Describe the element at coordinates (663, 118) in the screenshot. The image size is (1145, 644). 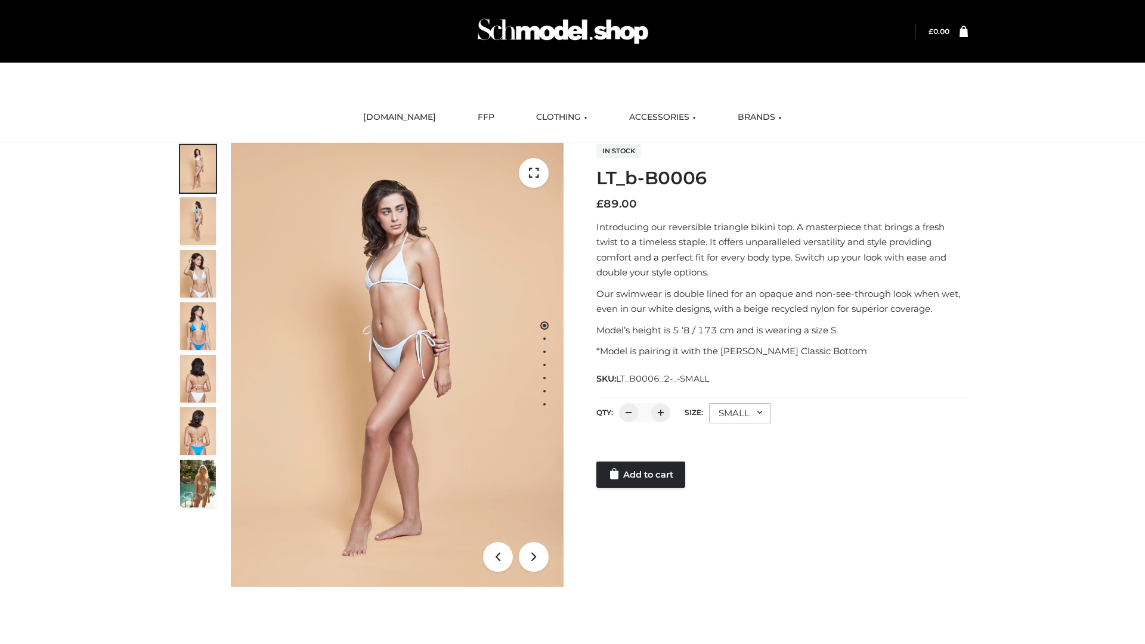
I see `a: ACCESSORIES` at that location.